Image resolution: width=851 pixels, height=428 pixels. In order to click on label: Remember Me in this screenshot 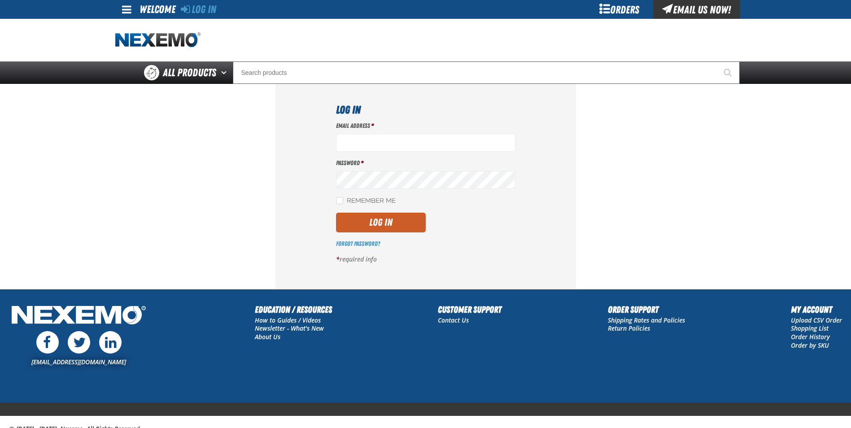, I will do `click(365, 201)`.